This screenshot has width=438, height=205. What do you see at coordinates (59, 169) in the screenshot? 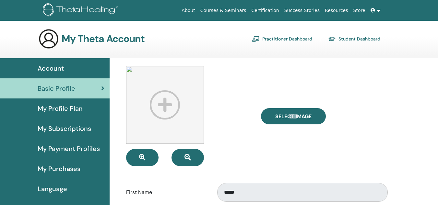
I see `span: My Purchases` at bounding box center [59, 169].